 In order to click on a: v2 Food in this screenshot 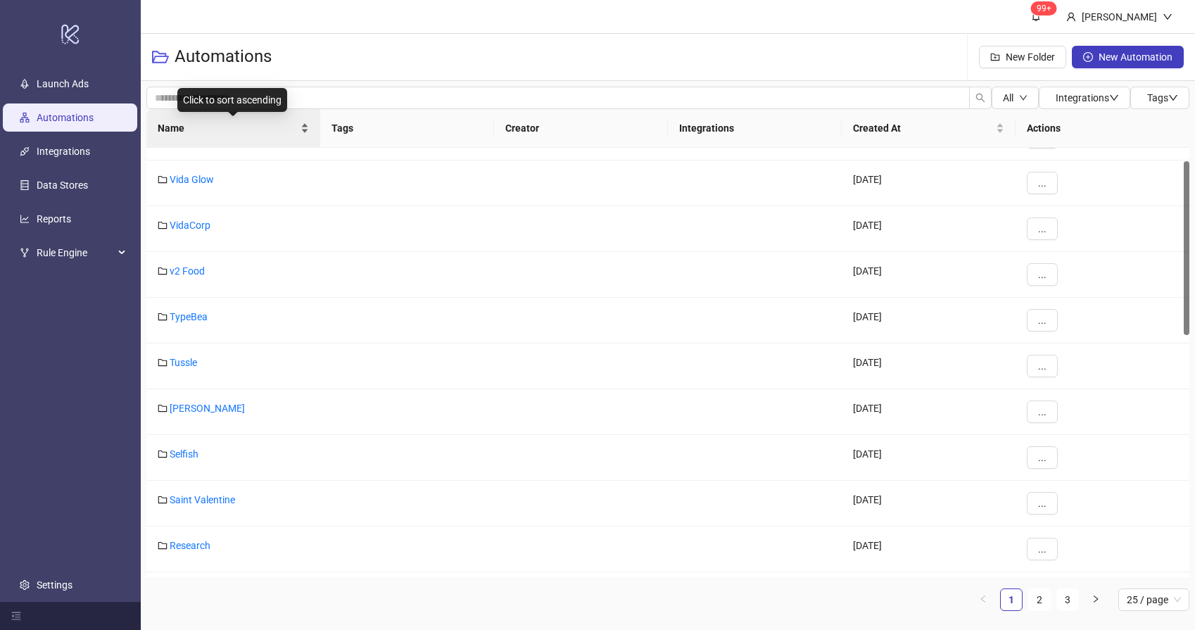, I will do `click(187, 271)`.